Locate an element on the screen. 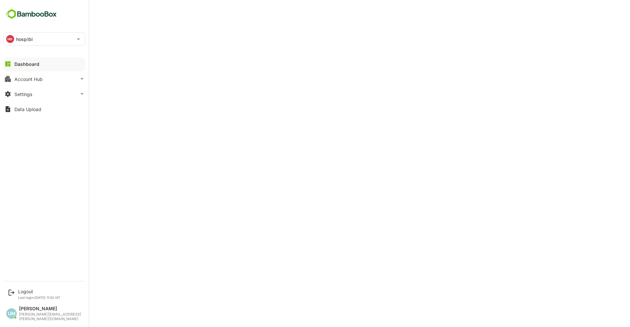 The height and width of the screenshot is (327, 630). div: Settings is located at coordinates (23, 94).